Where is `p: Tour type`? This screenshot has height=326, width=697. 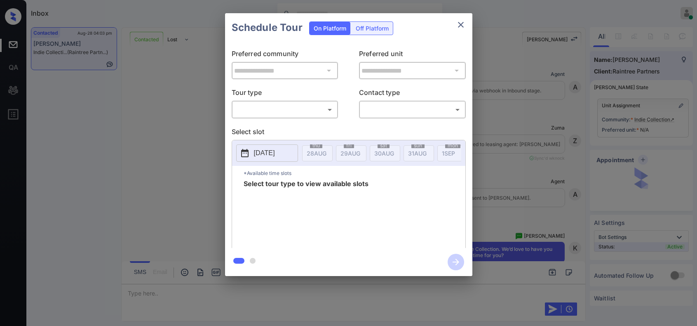
p: Tour type is located at coordinates (285, 94).